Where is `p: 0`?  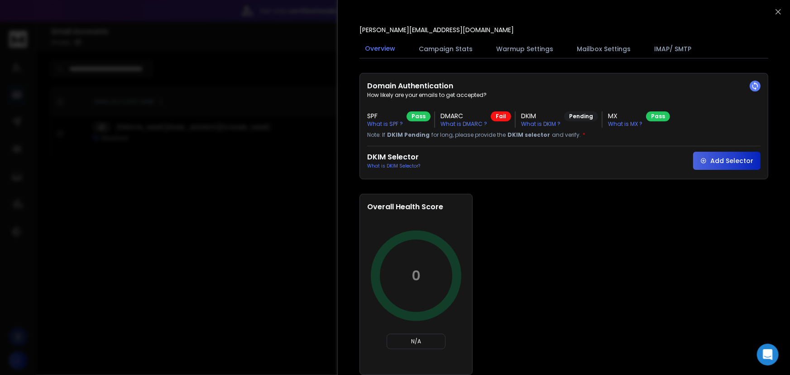 p: 0 is located at coordinates (416, 276).